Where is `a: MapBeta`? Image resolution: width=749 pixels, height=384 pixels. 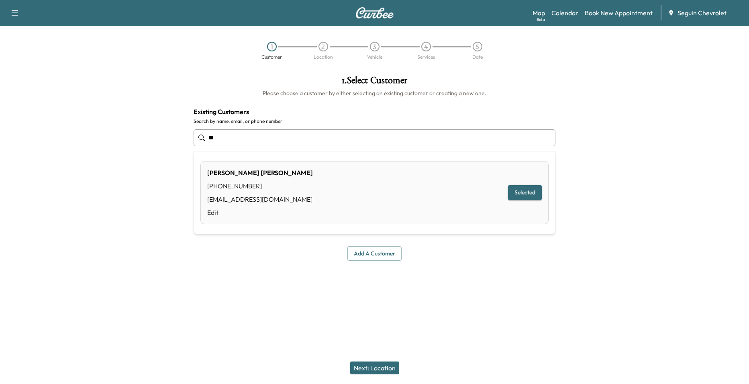 a: MapBeta is located at coordinates (538, 13).